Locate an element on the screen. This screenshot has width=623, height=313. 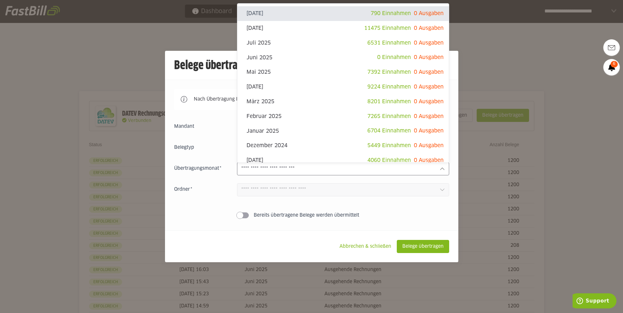
span: 0 Einnahmen is located at coordinates (394, 57).